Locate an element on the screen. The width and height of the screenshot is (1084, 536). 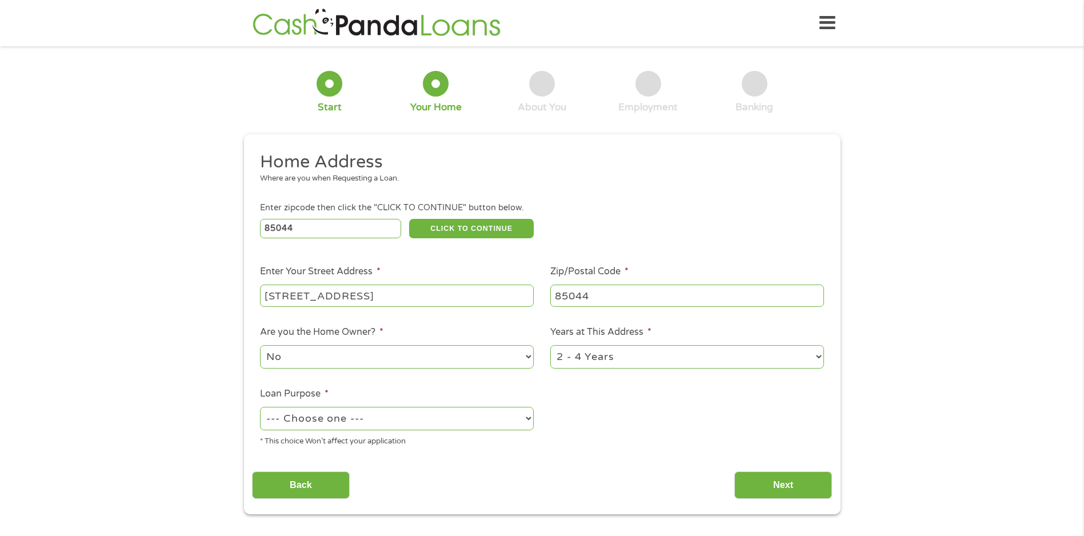
div: Where are you when Requesting a Loan. is located at coordinates (538, 179).